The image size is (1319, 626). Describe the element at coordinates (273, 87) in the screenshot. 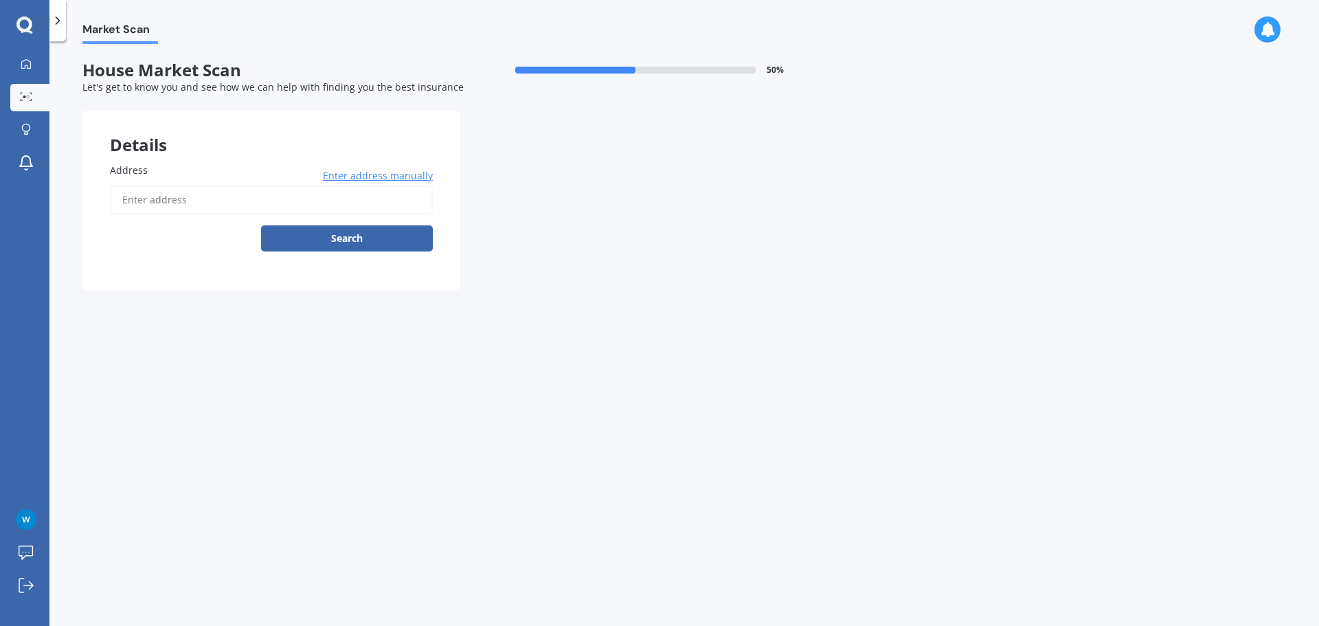

I see `span: Let's get to know you and see how we can help with finding you the best insurance` at that location.